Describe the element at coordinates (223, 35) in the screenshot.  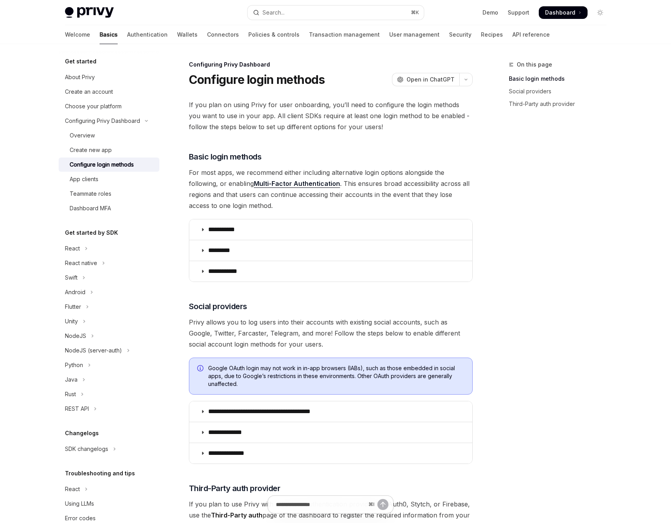
I see `a: Connectors` at that location.